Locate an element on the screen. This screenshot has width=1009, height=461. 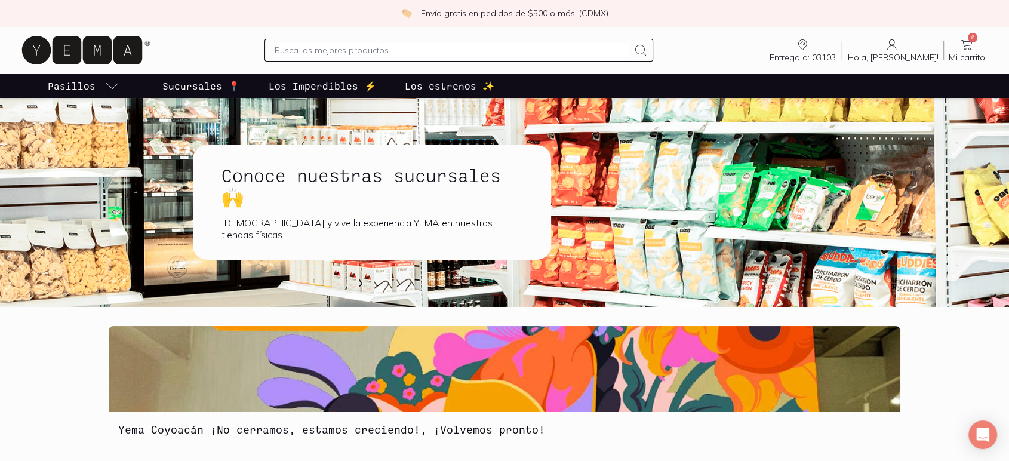
a: Sucursales 📍 is located at coordinates (201, 86).